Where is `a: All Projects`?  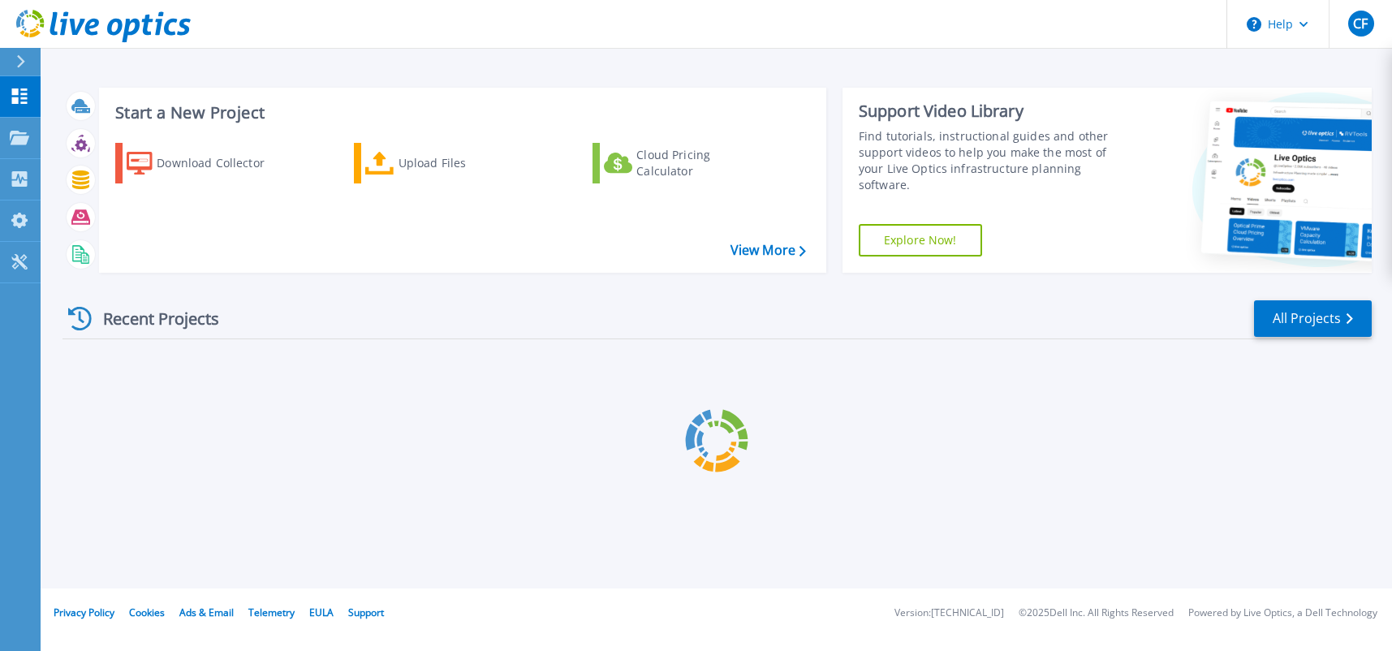 a: All Projects is located at coordinates (1312, 318).